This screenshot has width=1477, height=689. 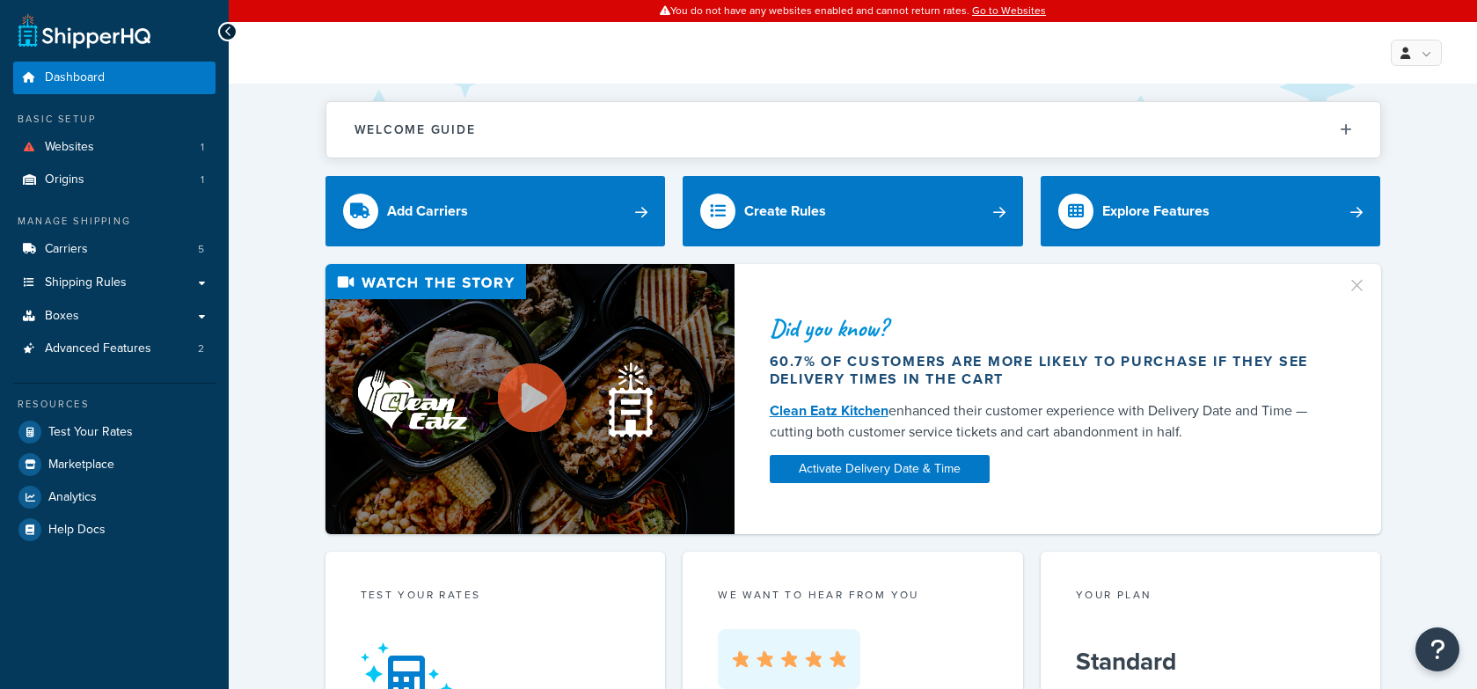 What do you see at coordinates (114, 282) in the screenshot?
I see `a: Shipping Rules` at bounding box center [114, 282].